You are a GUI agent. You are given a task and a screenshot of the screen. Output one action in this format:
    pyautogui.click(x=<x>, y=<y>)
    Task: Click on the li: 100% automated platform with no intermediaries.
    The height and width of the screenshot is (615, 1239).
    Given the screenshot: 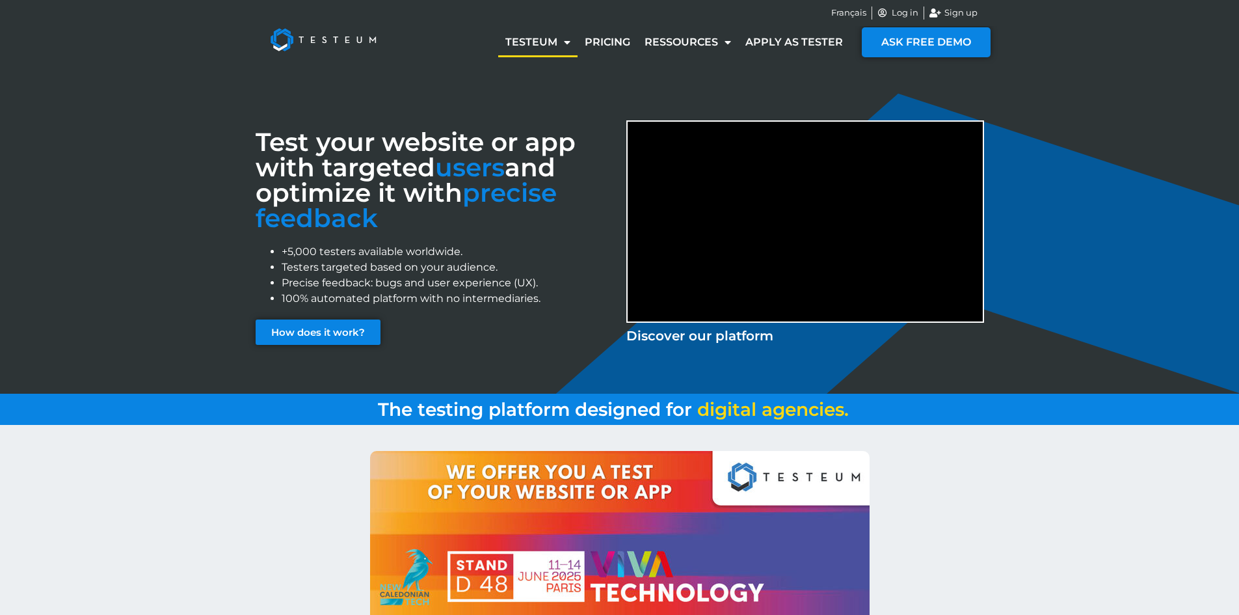 What is the action you would take?
    pyautogui.click(x=448, y=299)
    